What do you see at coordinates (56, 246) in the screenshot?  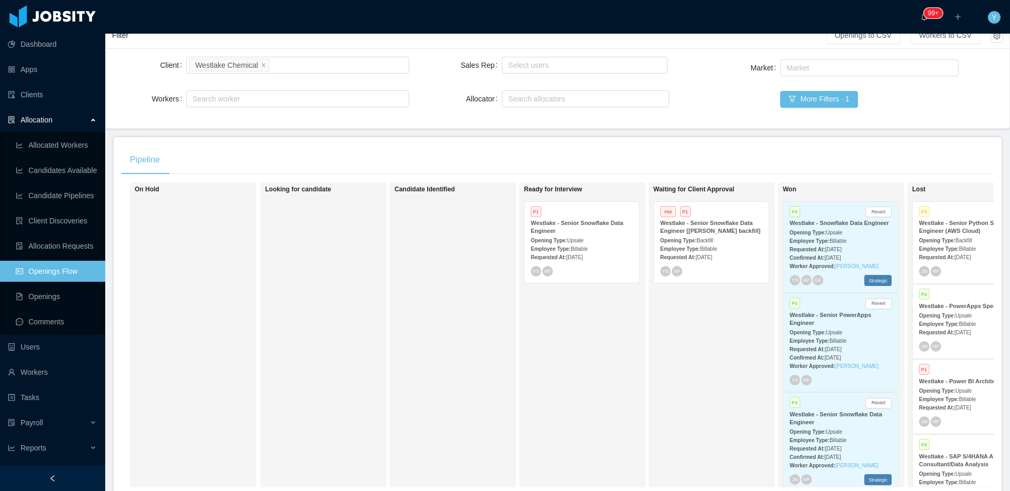 I see `a: icon: file-doneAllocation Requests` at bounding box center [56, 246].